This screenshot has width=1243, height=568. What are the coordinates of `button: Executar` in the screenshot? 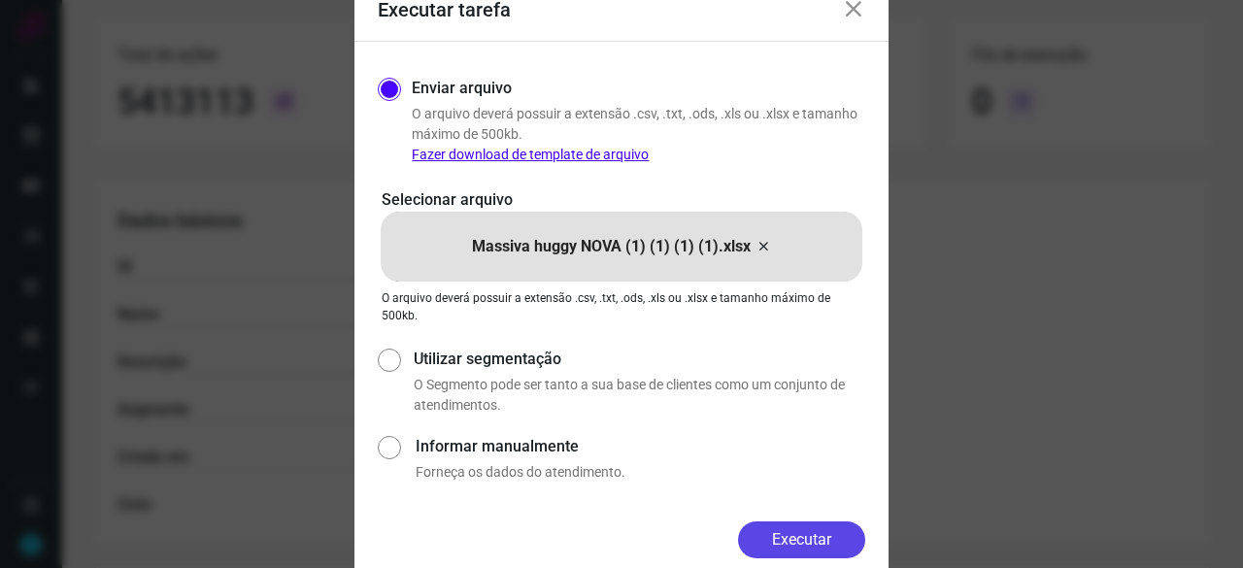 It's located at (801, 540).